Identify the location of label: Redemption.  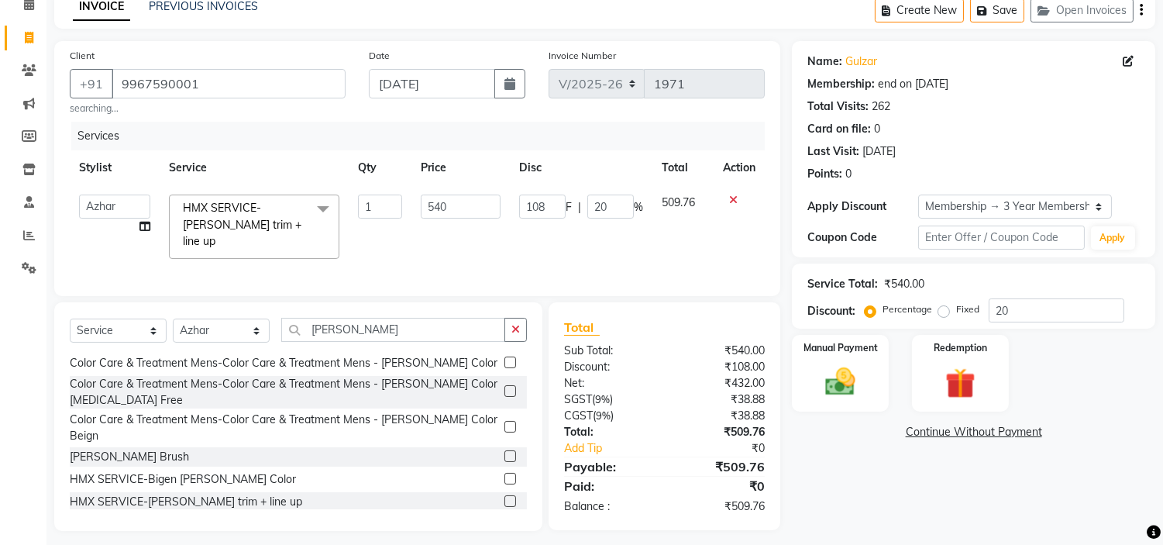
(960, 348).